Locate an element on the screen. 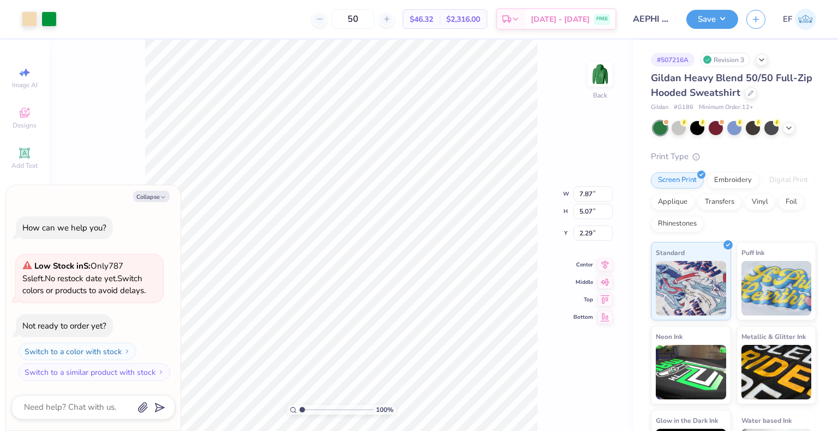  span: Puff Ink is located at coordinates (753, 252).